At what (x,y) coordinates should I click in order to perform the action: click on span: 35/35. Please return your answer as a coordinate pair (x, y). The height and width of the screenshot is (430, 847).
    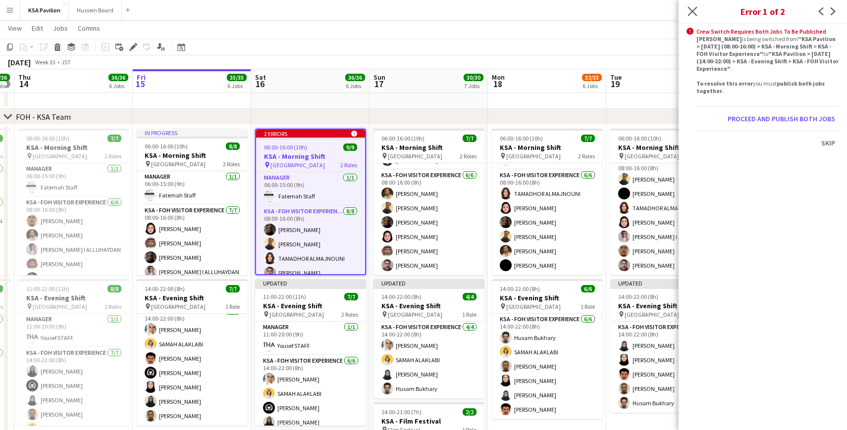
    Looking at the image, I should click on (237, 77).